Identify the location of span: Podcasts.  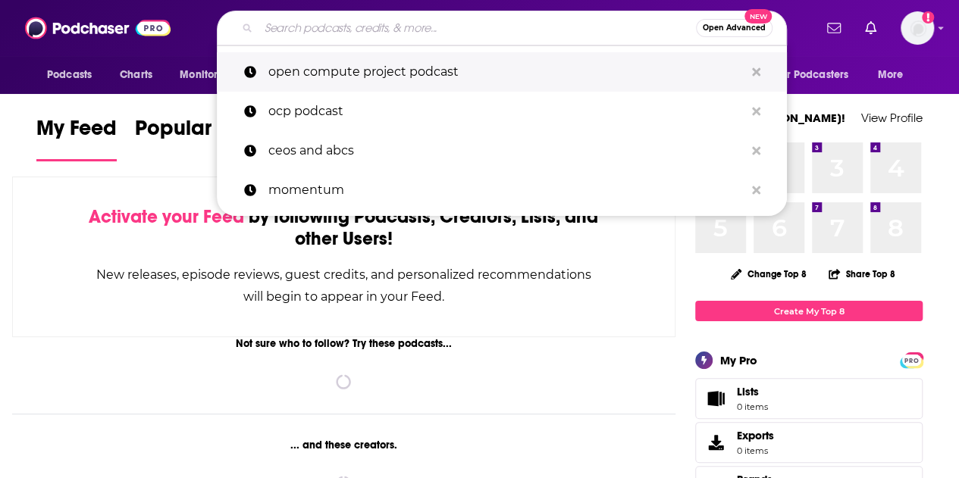
(69, 75).